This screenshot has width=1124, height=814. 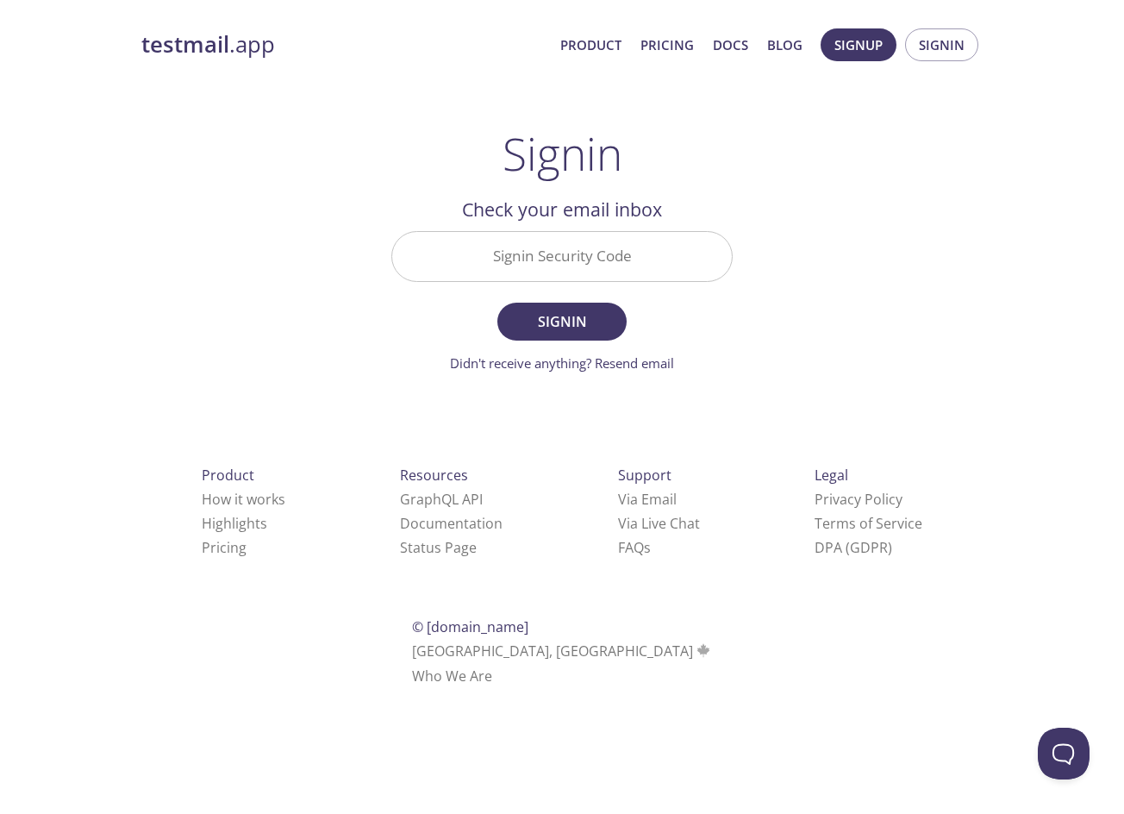 What do you see at coordinates (831, 475) in the screenshot?
I see `span: Legal` at bounding box center [831, 475].